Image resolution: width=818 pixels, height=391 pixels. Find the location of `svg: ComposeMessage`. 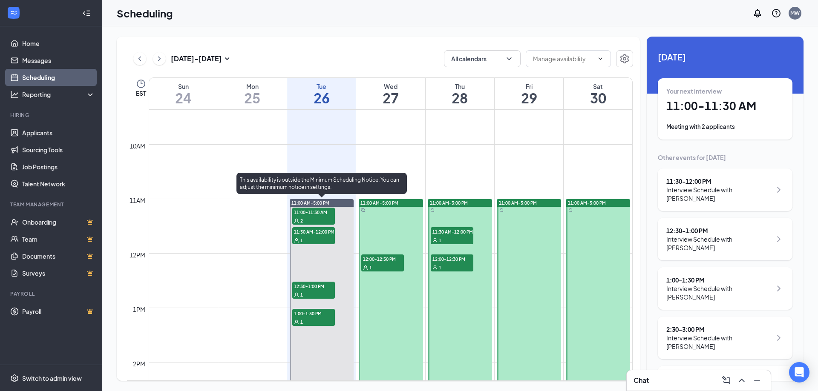

svg: ComposeMessage is located at coordinates (726, 381).